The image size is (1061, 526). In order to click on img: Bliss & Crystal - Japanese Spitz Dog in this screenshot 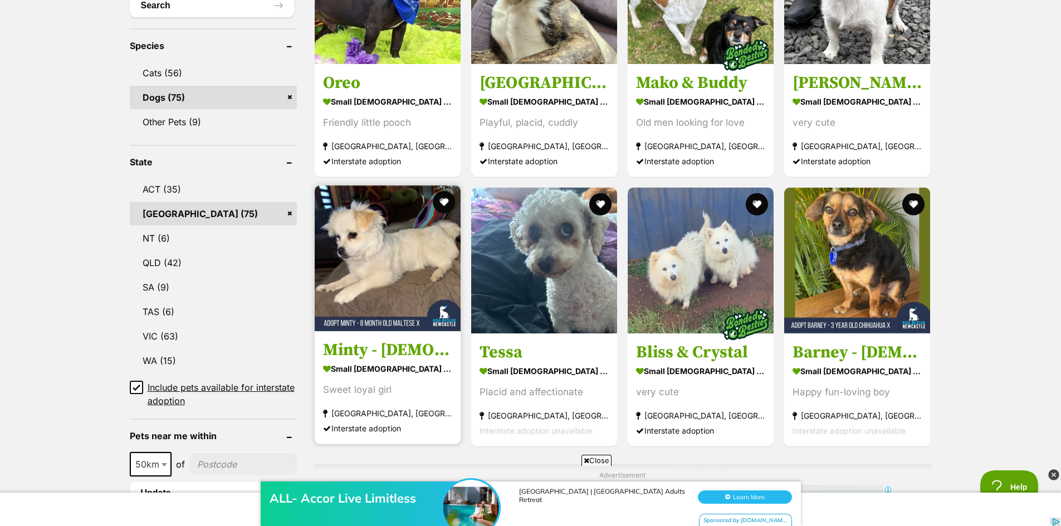, I will do `click(701, 261)`.